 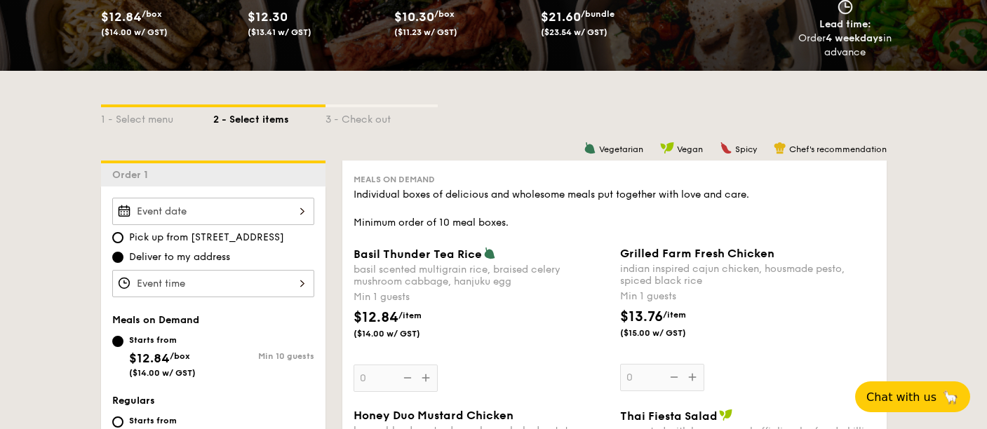 What do you see at coordinates (133, 401) in the screenshot?
I see `span: Regulars` at bounding box center [133, 401].